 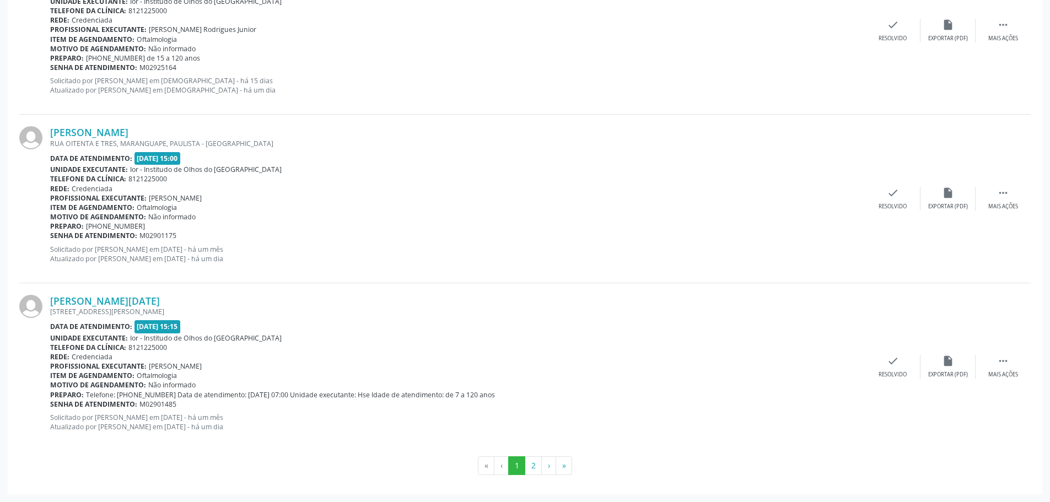 What do you see at coordinates (517, 466) in the screenshot?
I see `button: Go to page 1` at bounding box center [517, 466].